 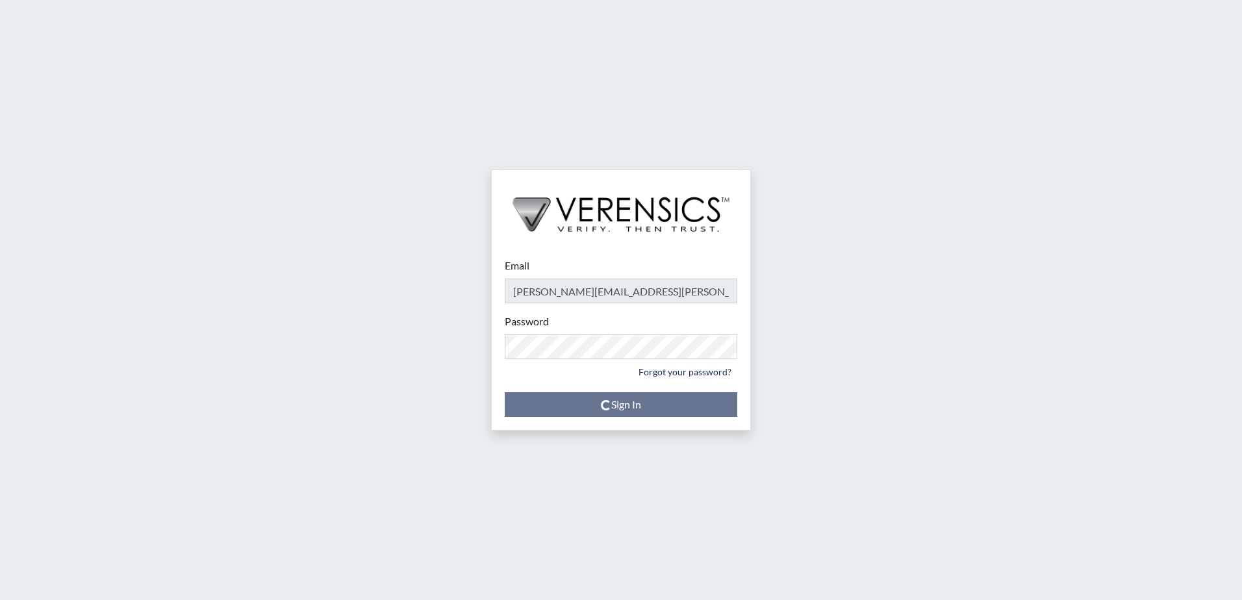 I want to click on label: Password, so click(x=527, y=321).